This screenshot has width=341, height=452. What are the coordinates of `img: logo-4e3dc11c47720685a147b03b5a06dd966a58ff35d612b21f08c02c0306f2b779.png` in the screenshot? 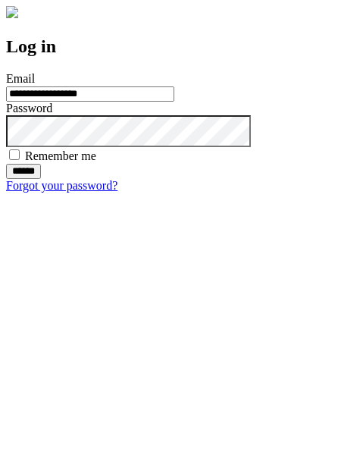 It's located at (12, 12).